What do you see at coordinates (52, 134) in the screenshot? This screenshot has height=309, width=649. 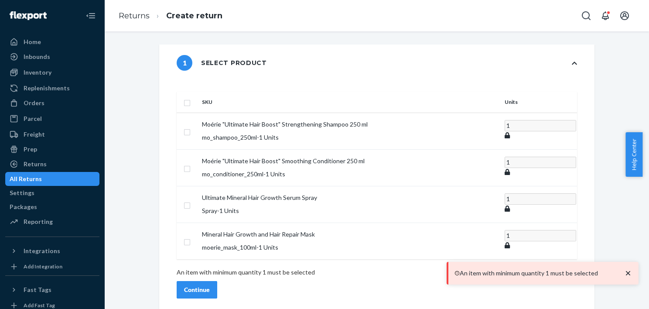 I see `a: Freight` at bounding box center [52, 134].